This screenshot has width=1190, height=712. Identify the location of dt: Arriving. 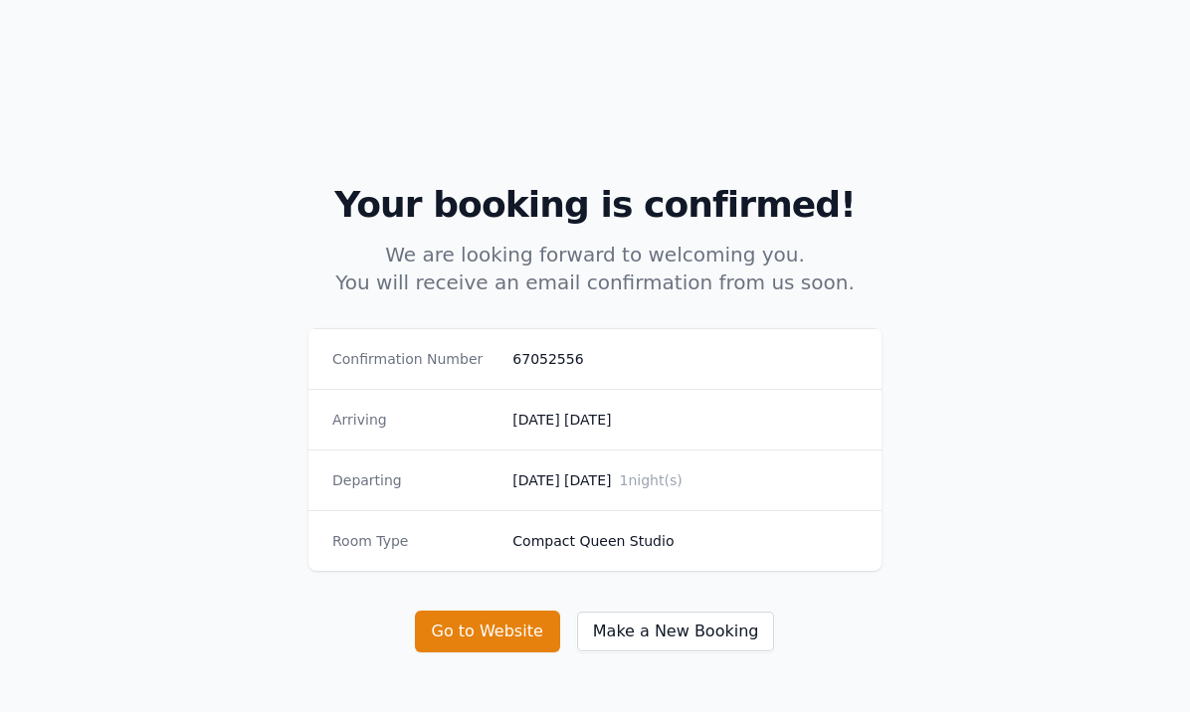
(414, 421).